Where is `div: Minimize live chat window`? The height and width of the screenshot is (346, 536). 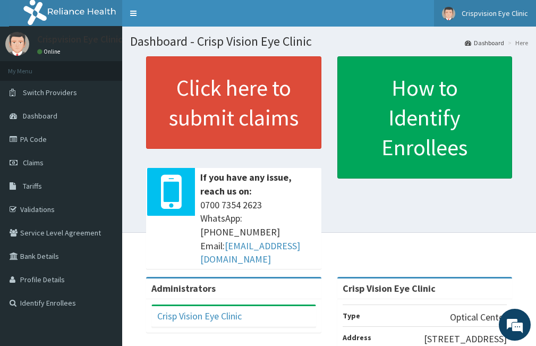 div: Minimize live chat window is located at coordinates (187, 18).